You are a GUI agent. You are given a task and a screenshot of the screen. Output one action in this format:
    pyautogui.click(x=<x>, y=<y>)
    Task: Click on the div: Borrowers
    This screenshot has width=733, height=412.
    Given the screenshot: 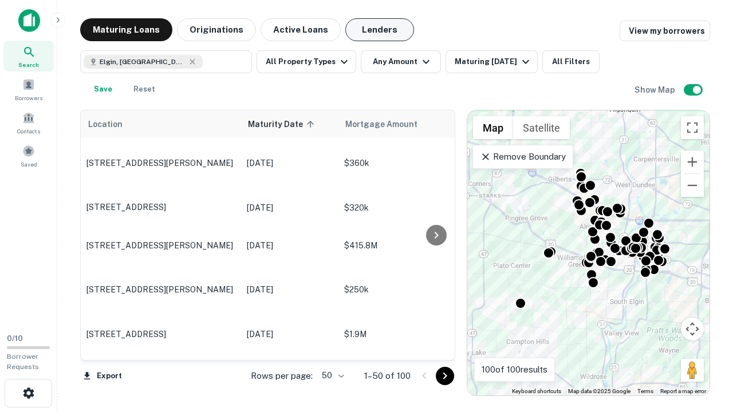 What is the action you would take?
    pyautogui.click(x=29, y=89)
    